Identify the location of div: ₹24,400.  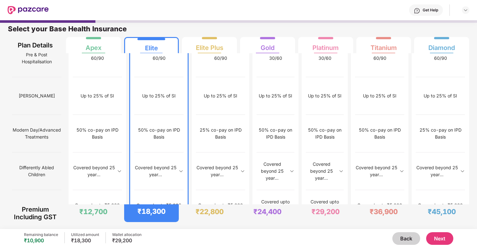
(267, 211).